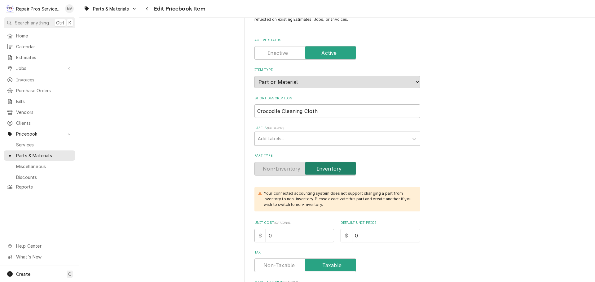  What do you see at coordinates (337, 128) in the screenshot?
I see `label: Labels` at bounding box center [337, 128].